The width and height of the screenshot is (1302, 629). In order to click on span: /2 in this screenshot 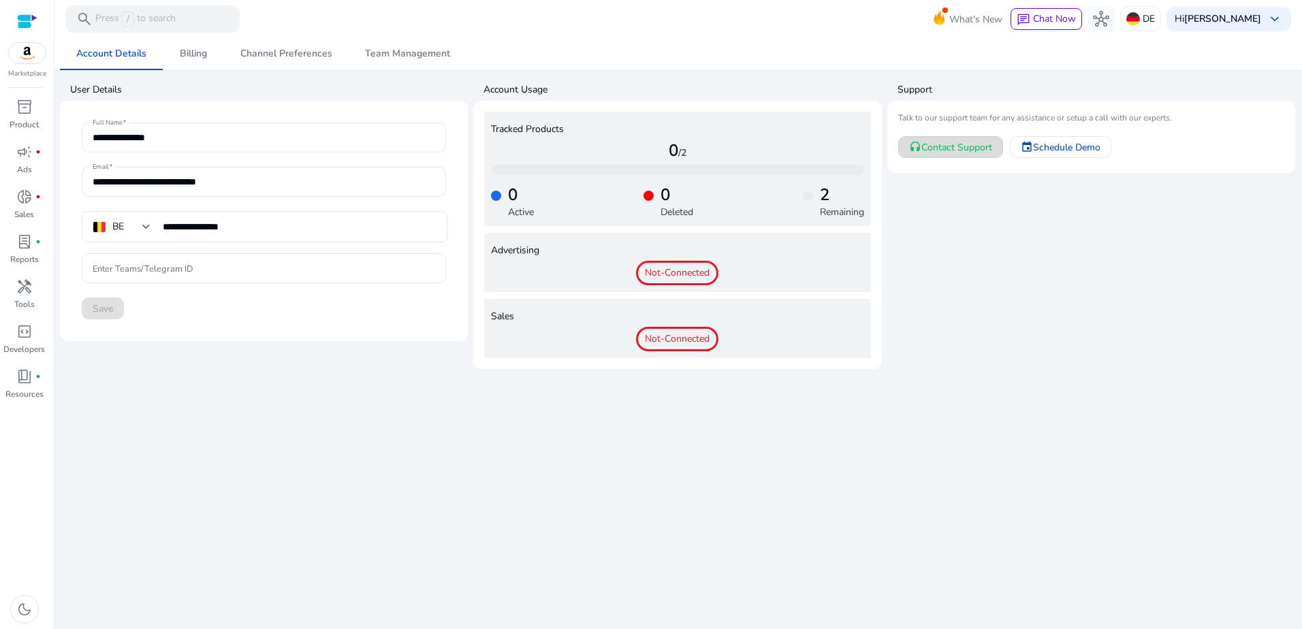, I will do `click(683, 153)`.